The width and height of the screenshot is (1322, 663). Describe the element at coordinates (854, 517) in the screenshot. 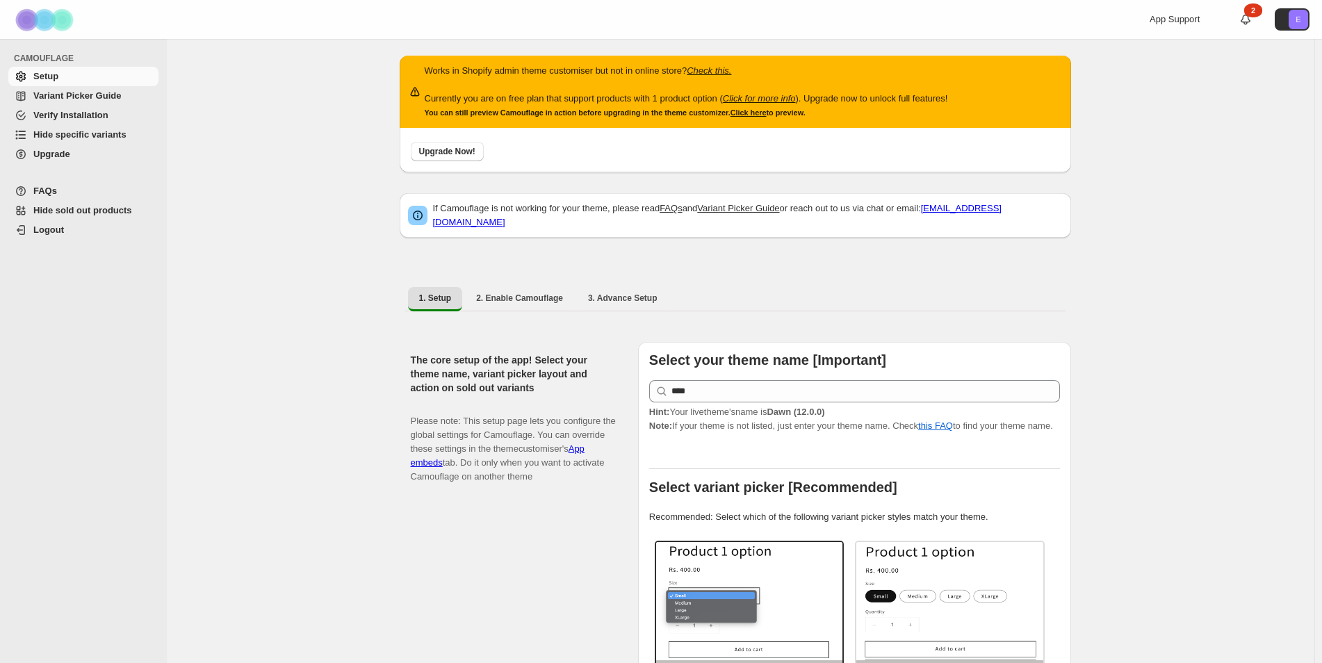

I see `p: Recommended: Select which of the following variant picker styles match your theme.` at that location.